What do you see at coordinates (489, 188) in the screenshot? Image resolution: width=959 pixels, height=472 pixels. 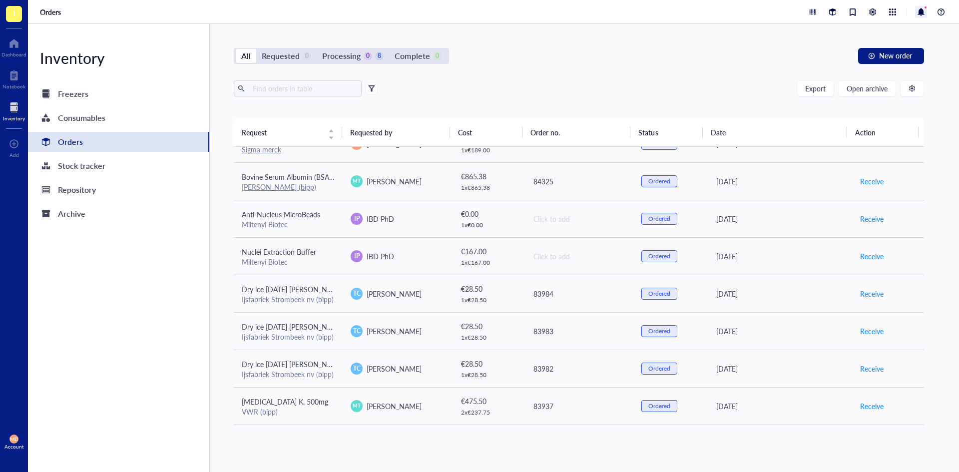 I see `div: 1 x € 865.38` at bounding box center [489, 188].